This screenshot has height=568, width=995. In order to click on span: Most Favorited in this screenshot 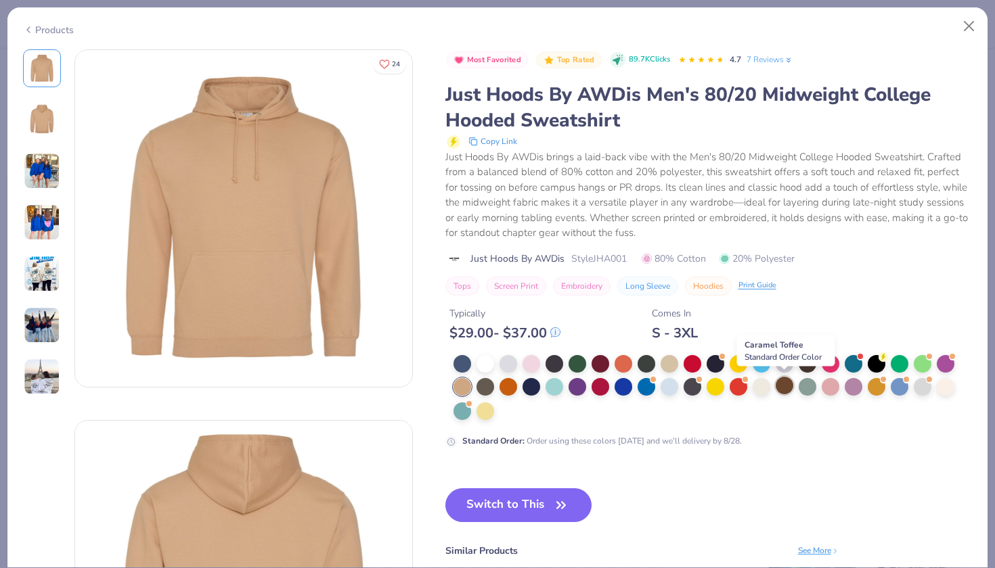, I will do `click(494, 60)`.